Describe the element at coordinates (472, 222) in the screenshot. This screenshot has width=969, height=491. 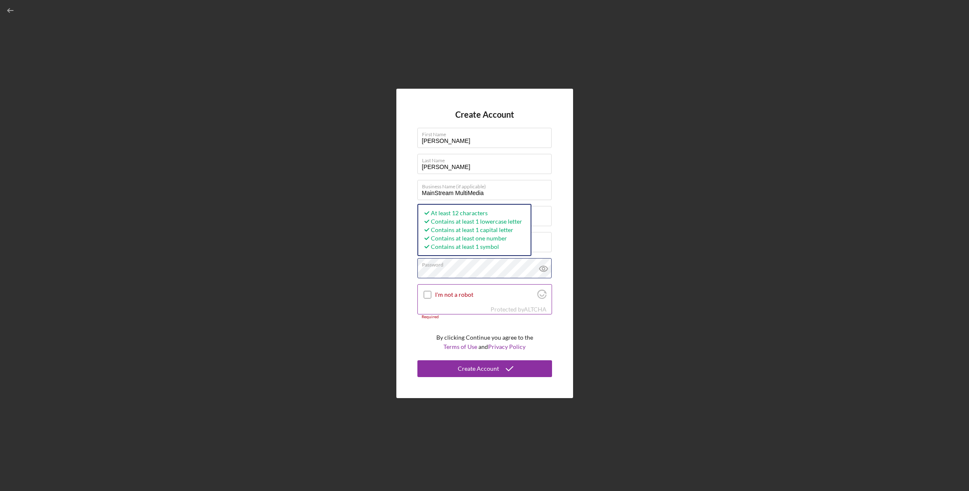
I see `div: Contains at least 1 lowercase letter` at that location.